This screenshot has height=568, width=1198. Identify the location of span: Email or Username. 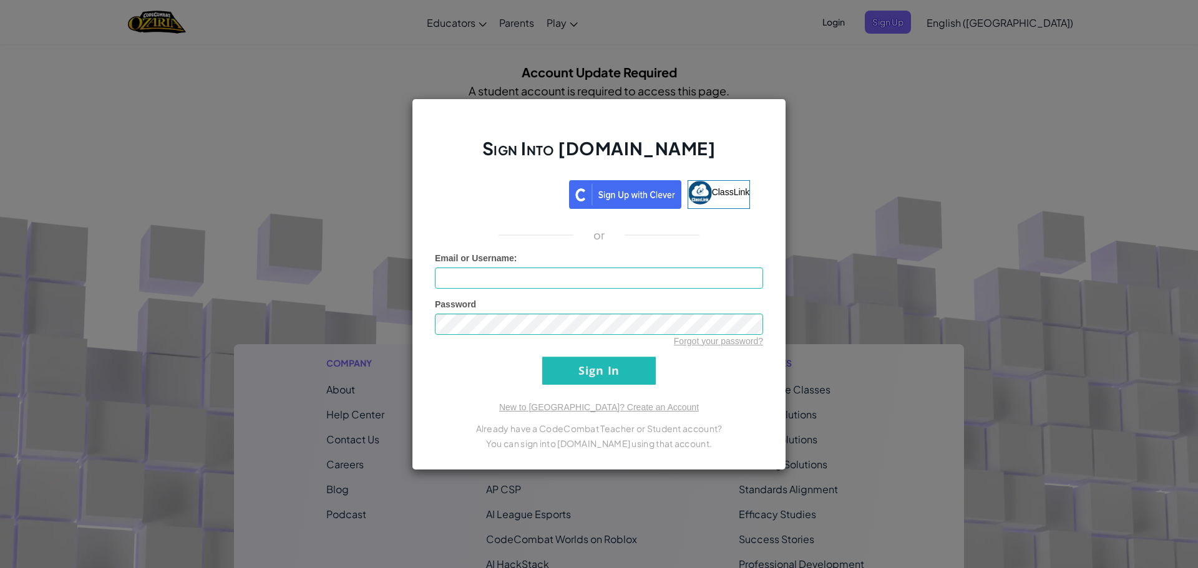
(474, 258).